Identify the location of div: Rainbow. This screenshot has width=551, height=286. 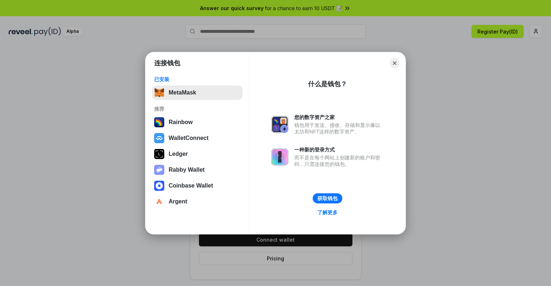
(180, 122).